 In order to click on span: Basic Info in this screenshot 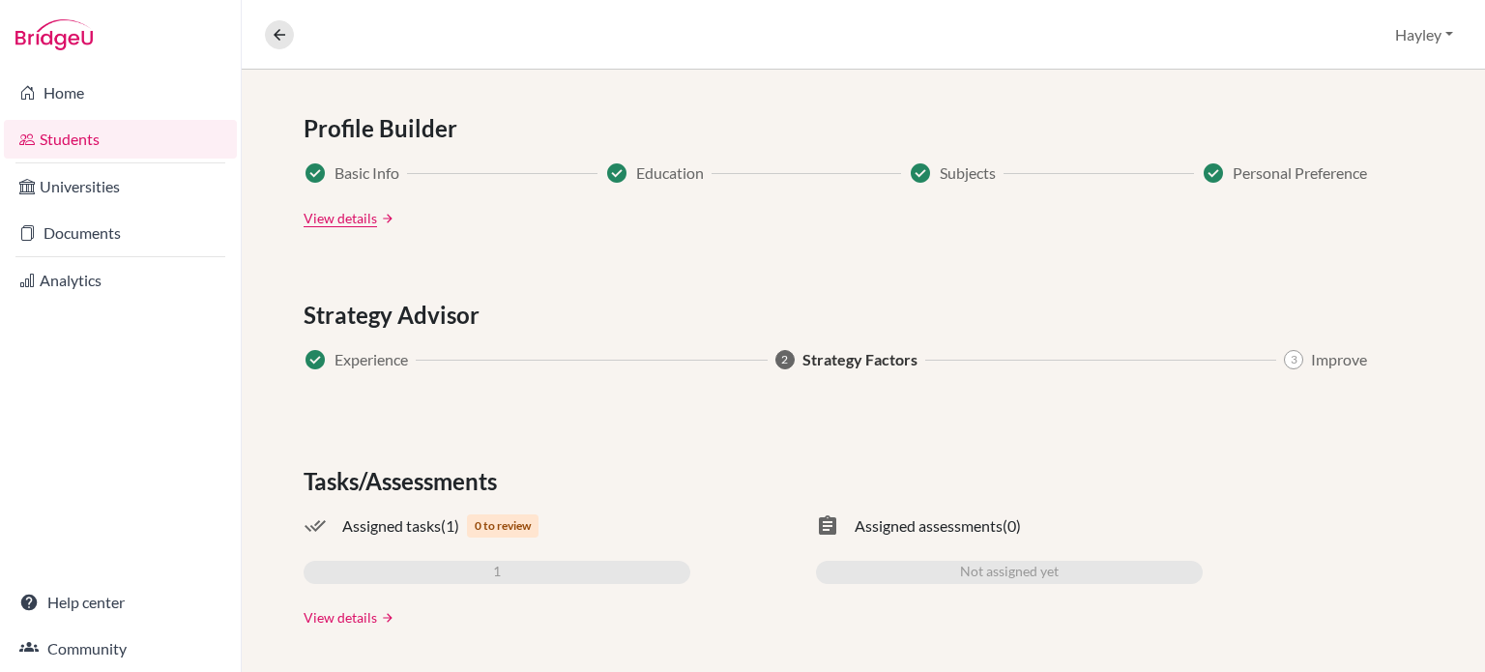, I will do `click(366, 173)`.